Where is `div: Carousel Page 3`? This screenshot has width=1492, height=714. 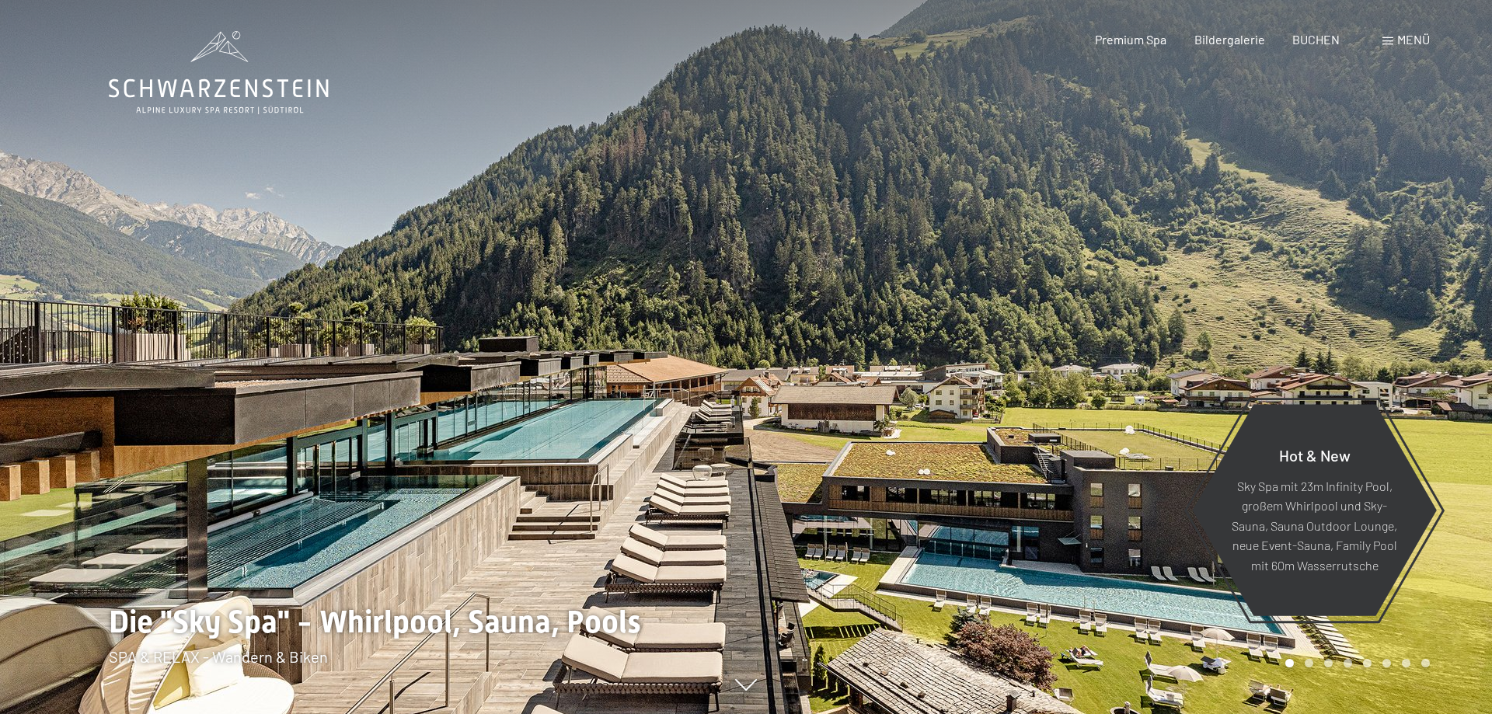 div: Carousel Page 3 is located at coordinates (1328, 663).